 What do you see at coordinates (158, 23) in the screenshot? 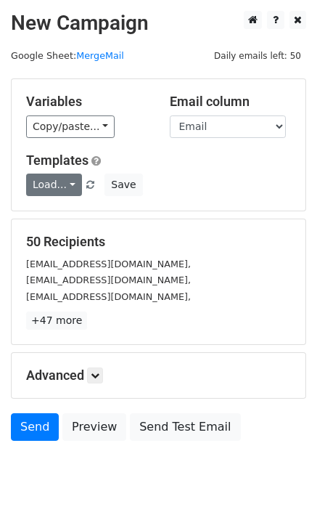
I see `h2: New Campaign` at bounding box center [158, 23].